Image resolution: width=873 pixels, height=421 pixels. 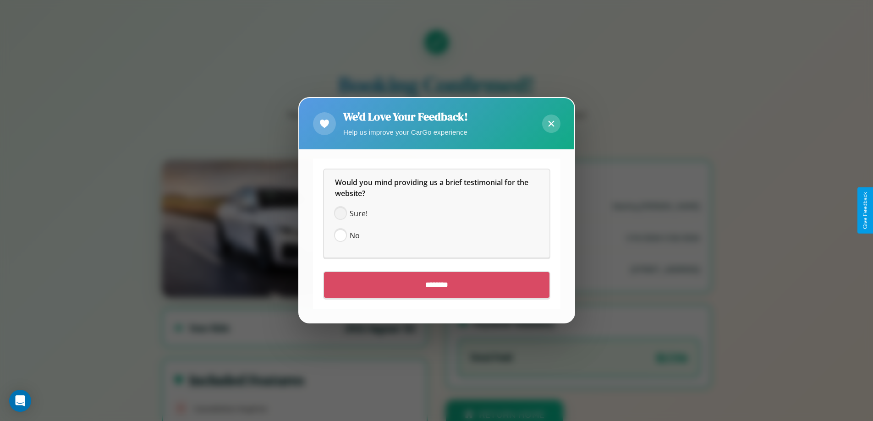 What do you see at coordinates (406, 132) in the screenshot?
I see `p: Help us improve your CarGo experience` at bounding box center [406, 132].